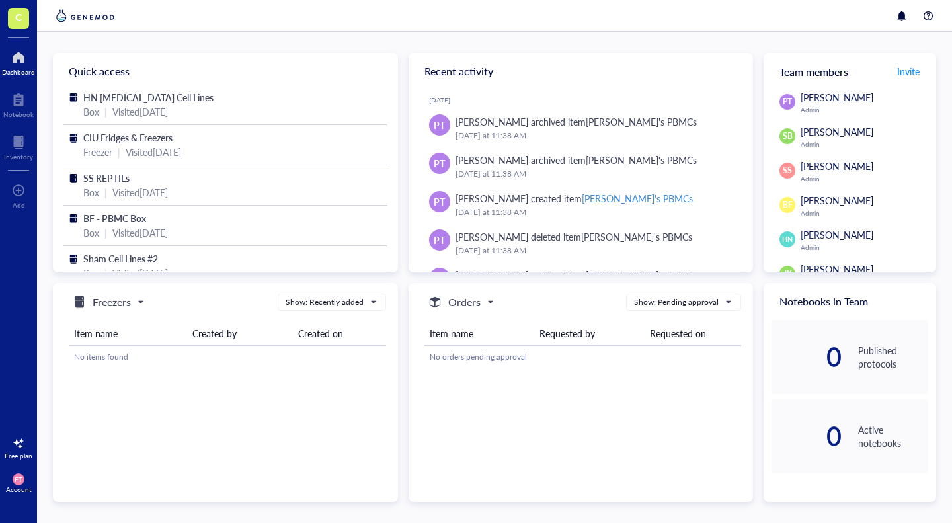 Image resolution: width=952 pixels, height=523 pixels. What do you see at coordinates (909, 71) in the screenshot?
I see `a: Invite` at bounding box center [909, 71].